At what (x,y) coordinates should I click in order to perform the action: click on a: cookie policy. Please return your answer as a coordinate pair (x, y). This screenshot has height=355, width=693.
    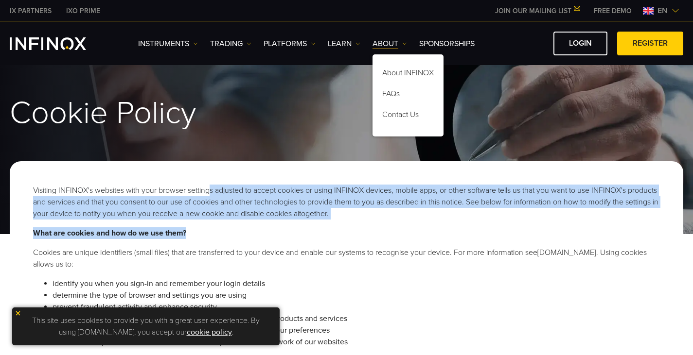
    Looking at the image, I should click on (209, 332).